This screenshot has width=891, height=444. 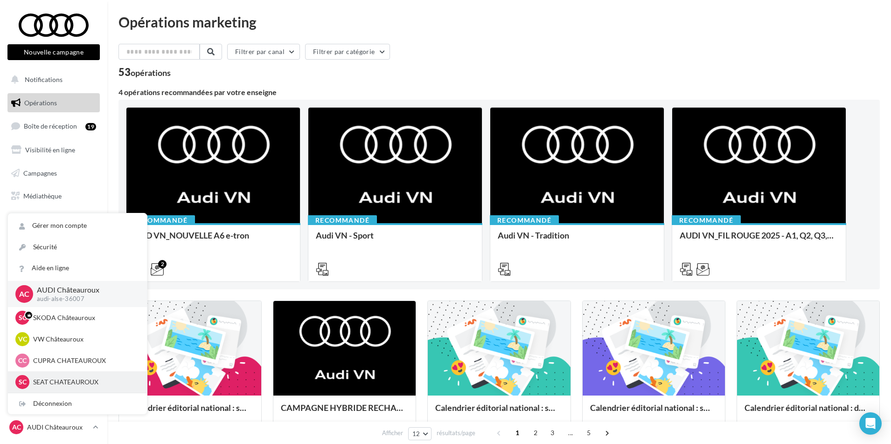 I want to click on div: Déconnexion, so click(x=77, y=404).